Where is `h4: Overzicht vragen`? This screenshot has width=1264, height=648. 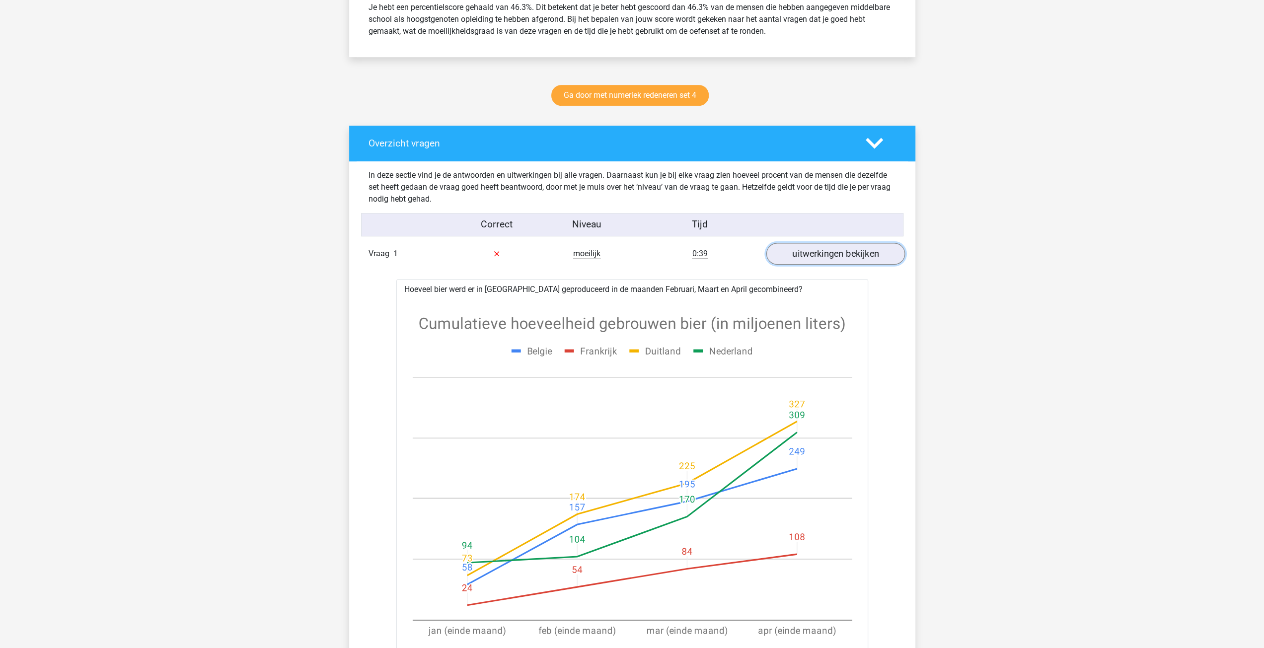 h4: Overzicht vragen is located at coordinates (609, 143).